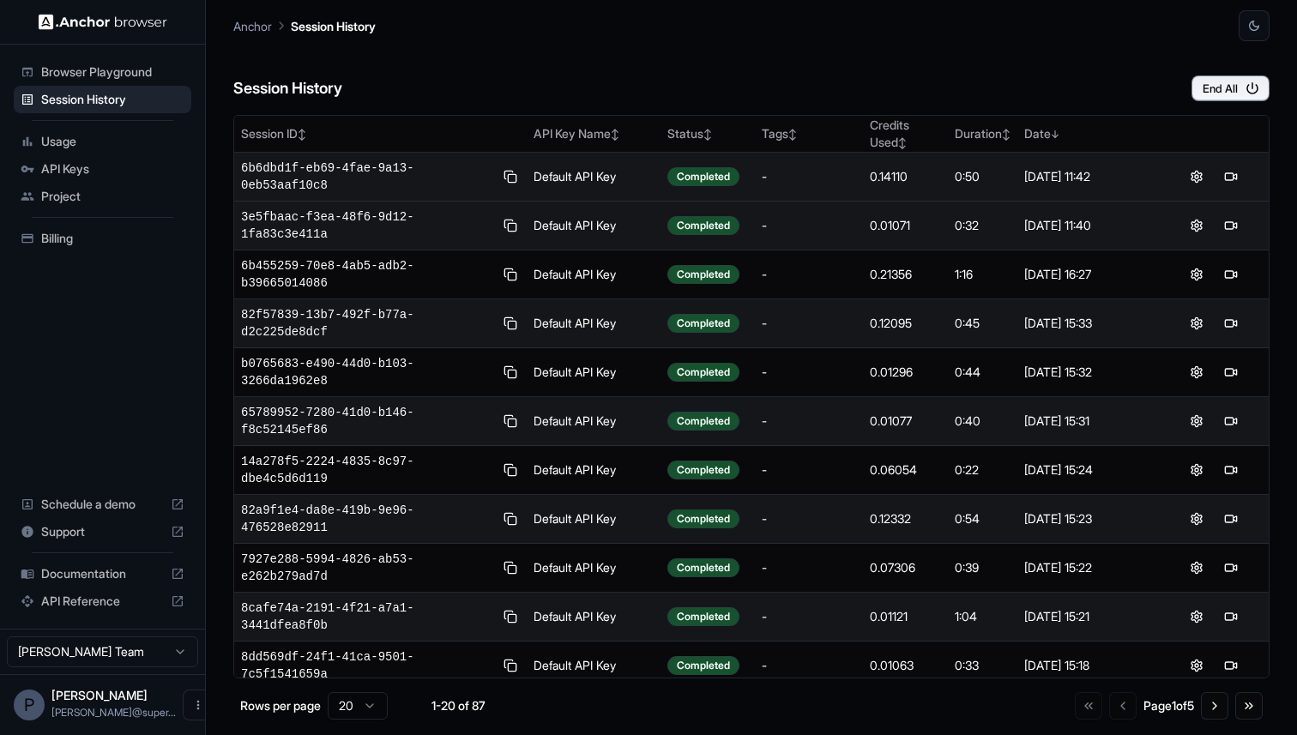 This screenshot has height=735, width=1297. What do you see at coordinates (982, 470) in the screenshot?
I see `div: 0:22` at bounding box center [982, 470].